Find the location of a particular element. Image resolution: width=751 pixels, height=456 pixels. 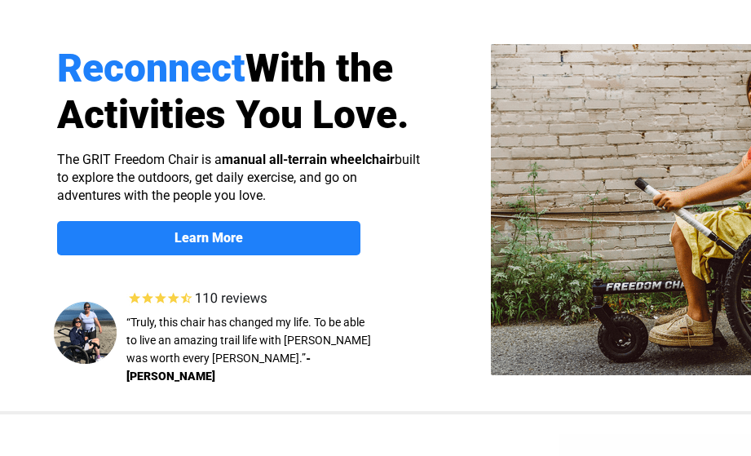

a: Learn More is located at coordinates (209, 238).